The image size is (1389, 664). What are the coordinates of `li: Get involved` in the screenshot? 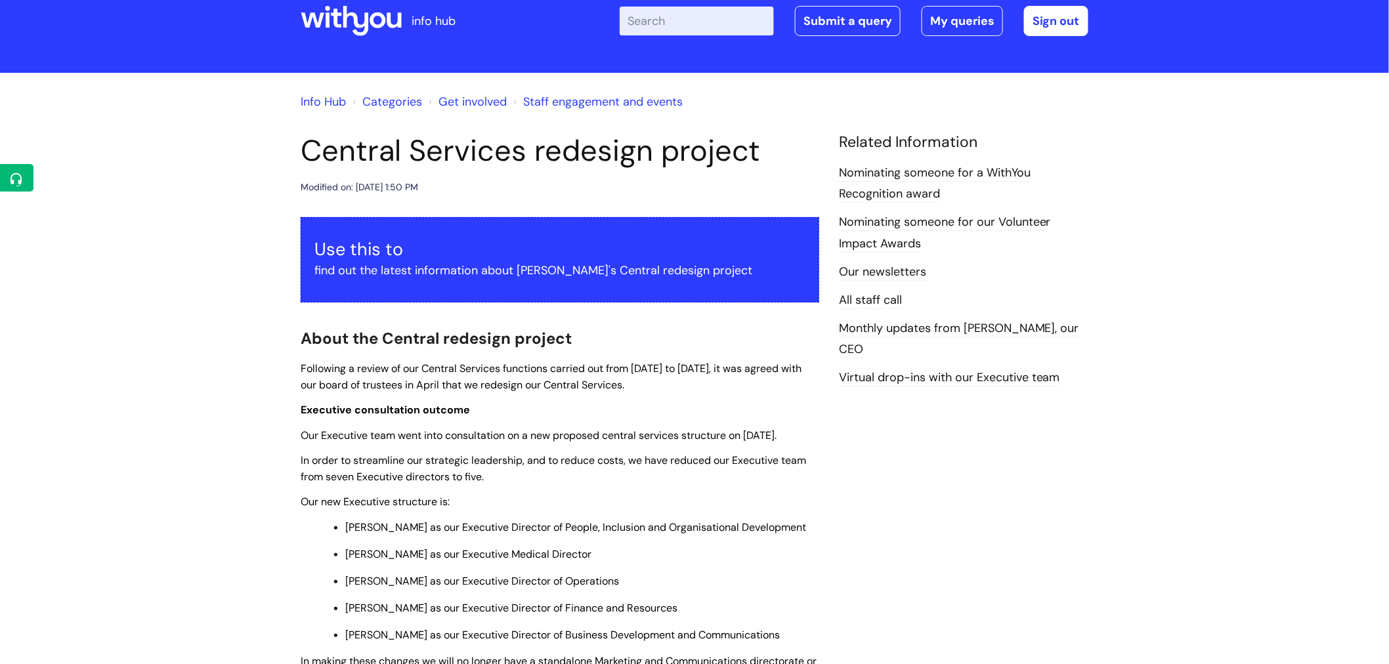 It's located at (466, 102).